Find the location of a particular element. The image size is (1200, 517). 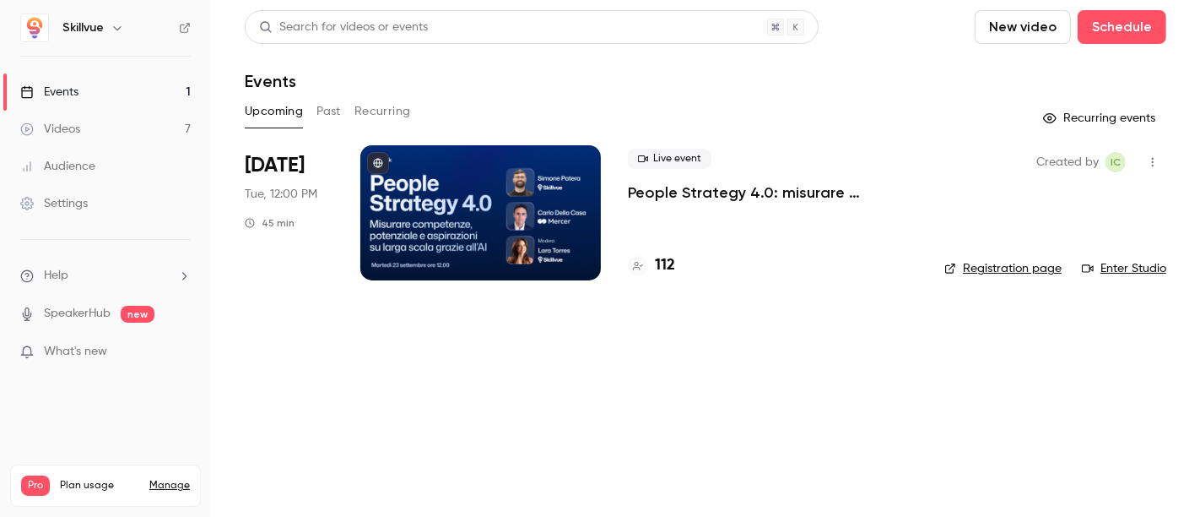

span: Irene Cassanmagnago is located at coordinates (1116, 162).